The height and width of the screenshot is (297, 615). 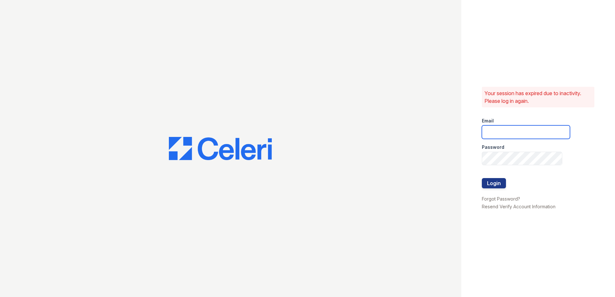 What do you see at coordinates (538, 97) in the screenshot?
I see `p: Your session has expired due to inactivity. Please log in again.` at bounding box center [538, 97].